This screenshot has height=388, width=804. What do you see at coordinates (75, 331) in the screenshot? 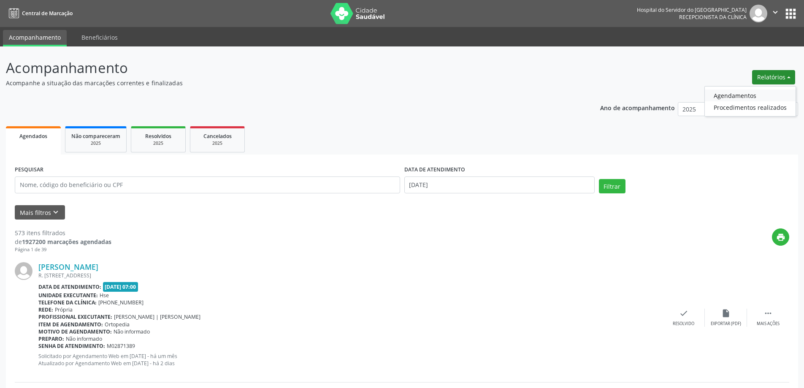
I see `b: Motivo de agendamento:` at bounding box center [75, 331].